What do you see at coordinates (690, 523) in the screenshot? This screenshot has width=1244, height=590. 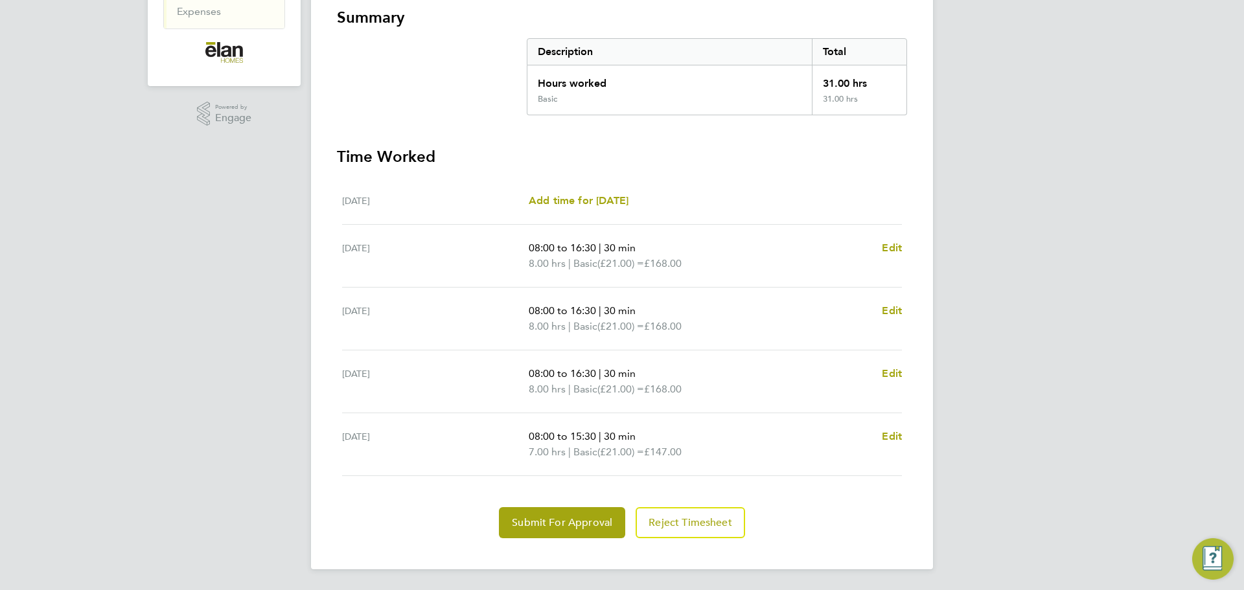 I see `button: Reject Timesheet` at bounding box center [690, 523].